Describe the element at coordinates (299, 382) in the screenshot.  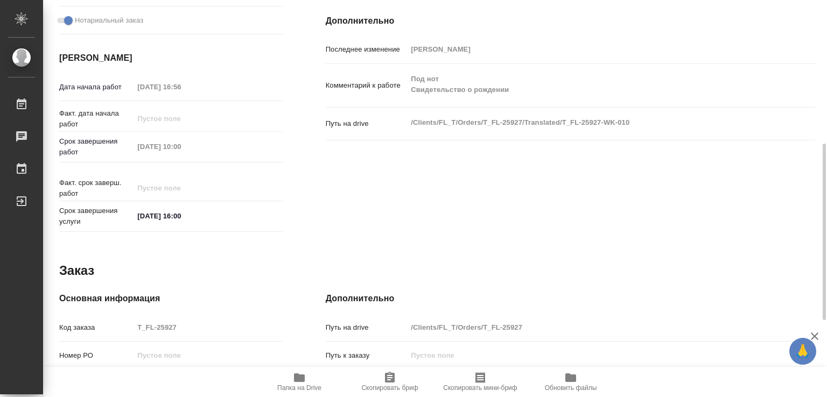
I see `button: Папка на Drive` at that location.